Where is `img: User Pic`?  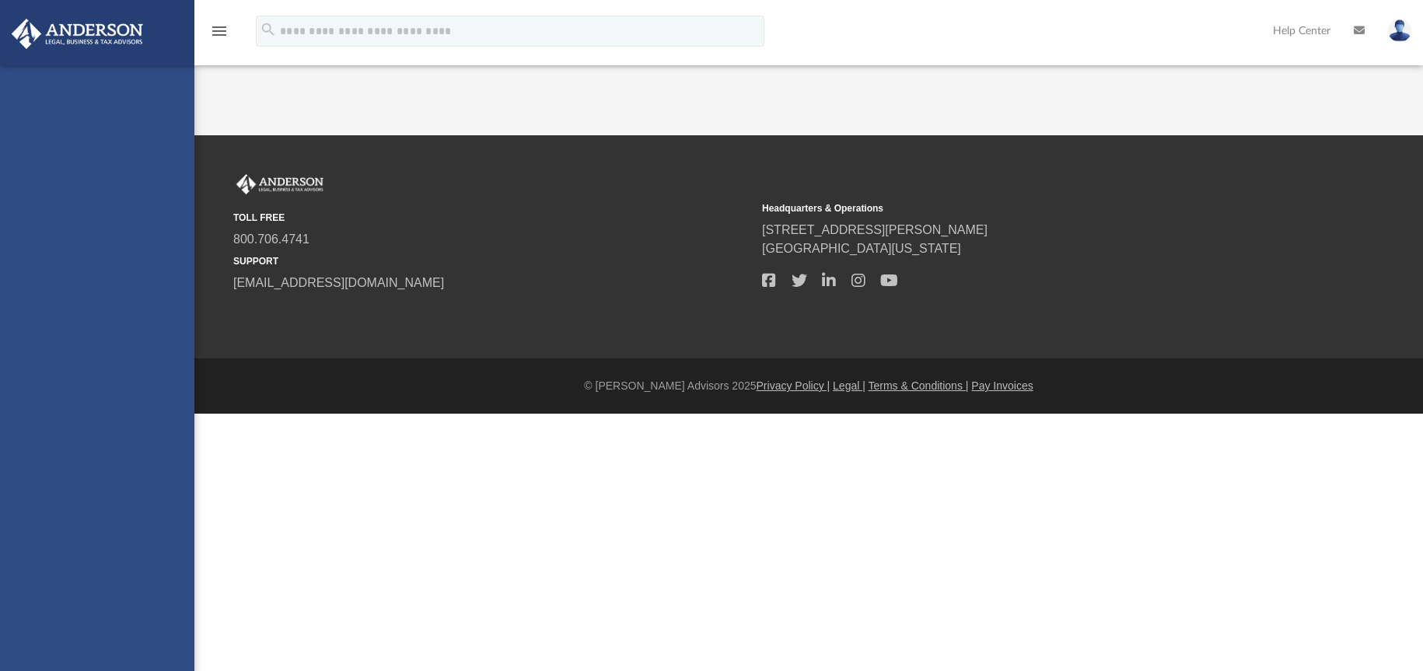 img: User Pic is located at coordinates (1399, 30).